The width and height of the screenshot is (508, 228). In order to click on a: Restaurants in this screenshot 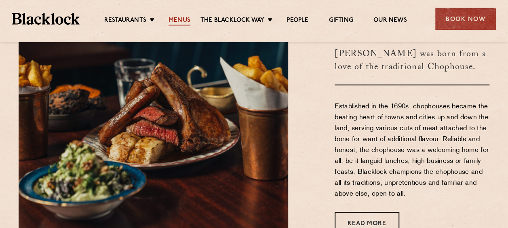, I will do `click(125, 21)`.